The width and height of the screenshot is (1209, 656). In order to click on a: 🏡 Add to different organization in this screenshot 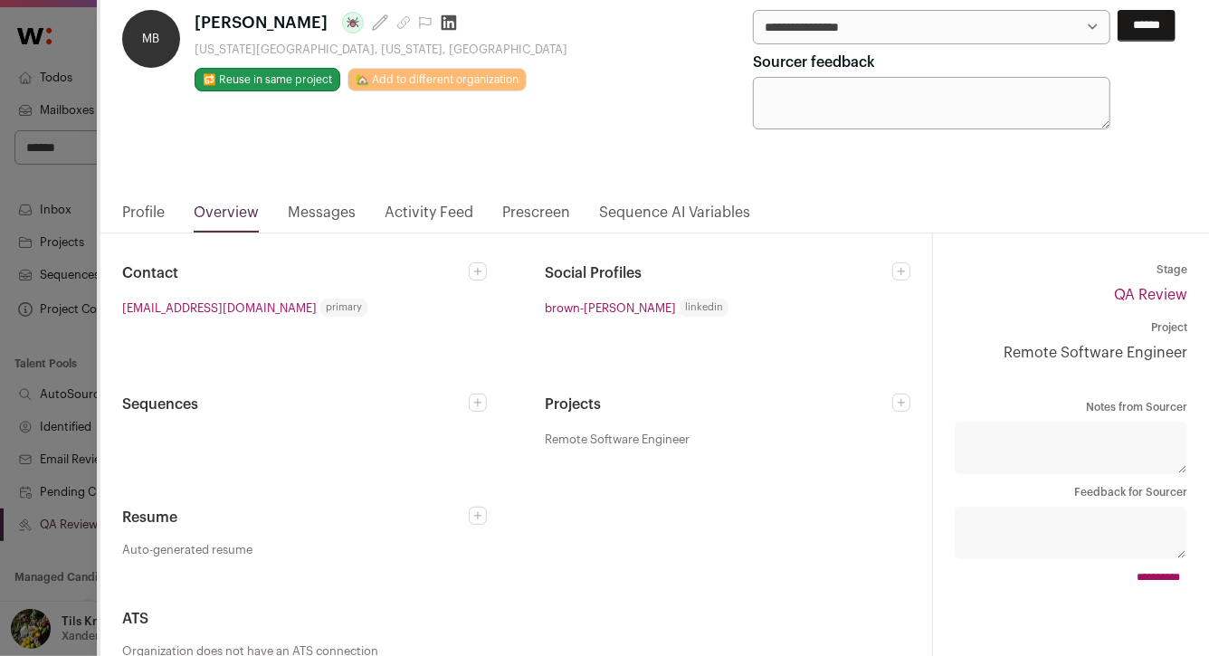, I will do `click(437, 80)`.